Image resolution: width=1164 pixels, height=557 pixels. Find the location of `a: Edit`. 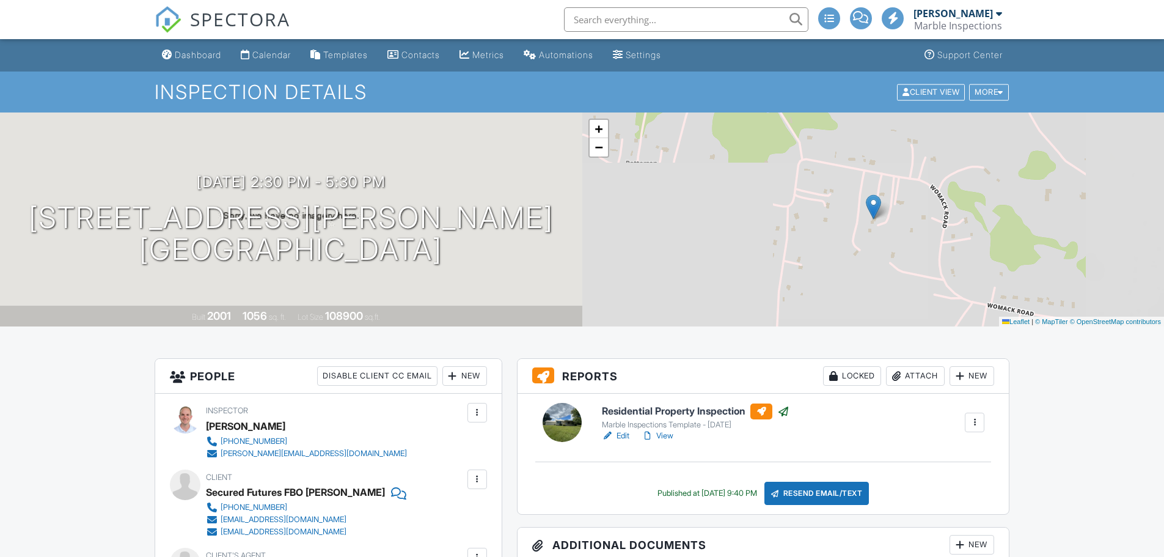

a: Edit is located at coordinates (615, 436).